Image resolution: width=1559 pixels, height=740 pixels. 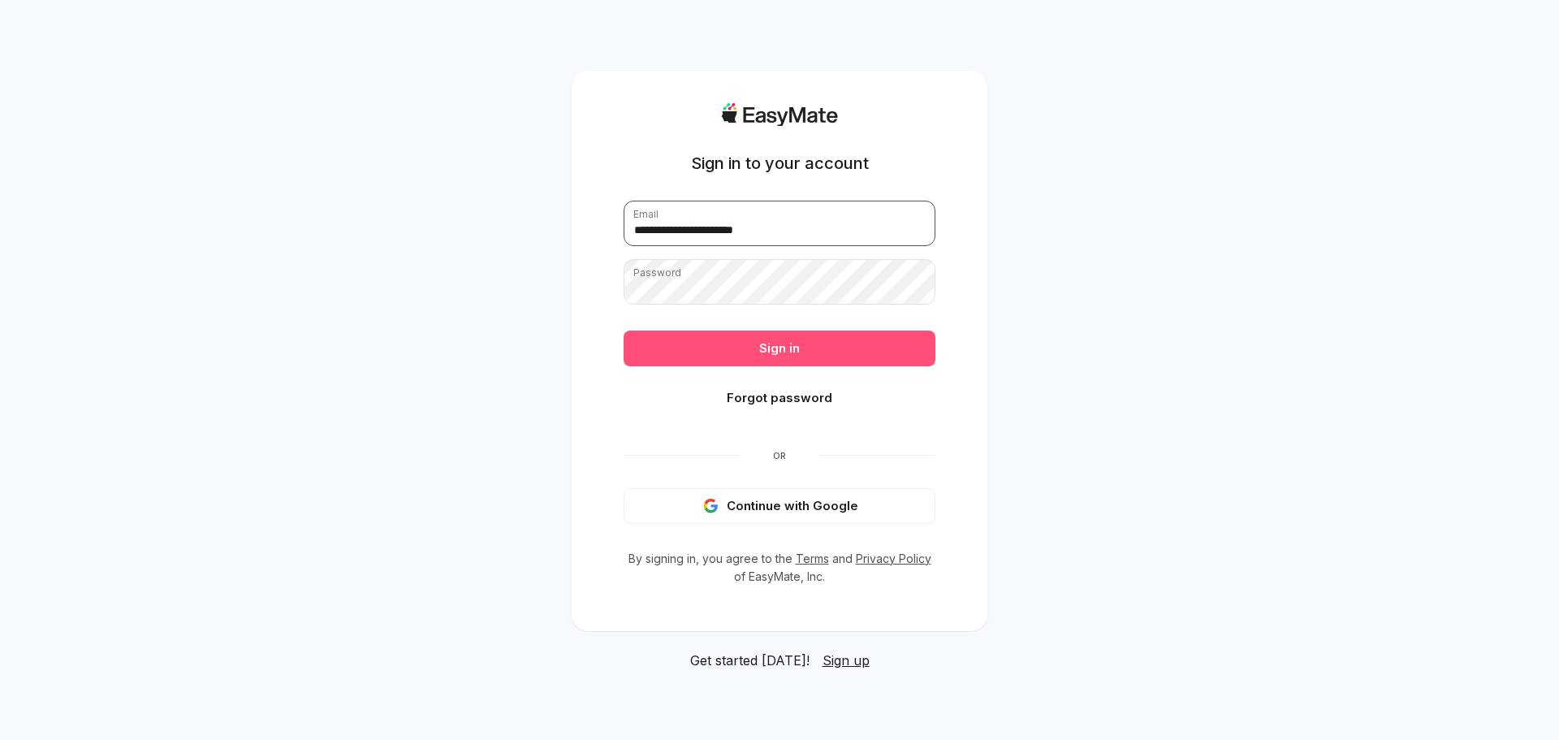 I want to click on span: Or, so click(x=780, y=456).